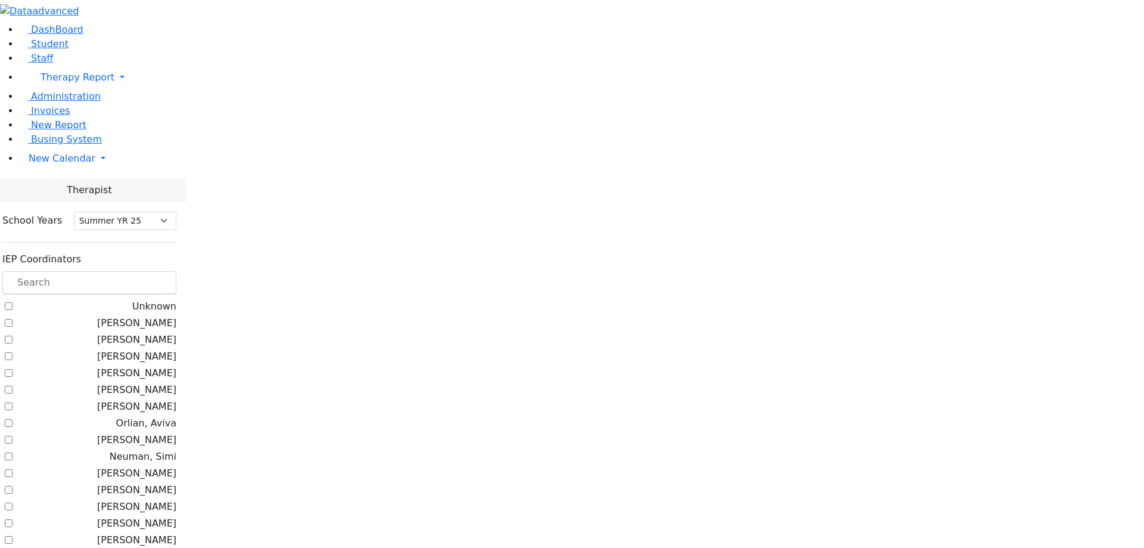  I want to click on span: DashBoard, so click(57, 29).